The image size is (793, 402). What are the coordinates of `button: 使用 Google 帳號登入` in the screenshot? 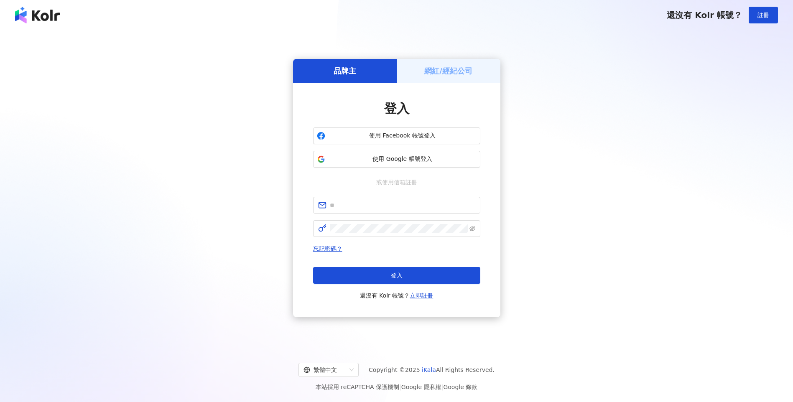 It's located at (397, 159).